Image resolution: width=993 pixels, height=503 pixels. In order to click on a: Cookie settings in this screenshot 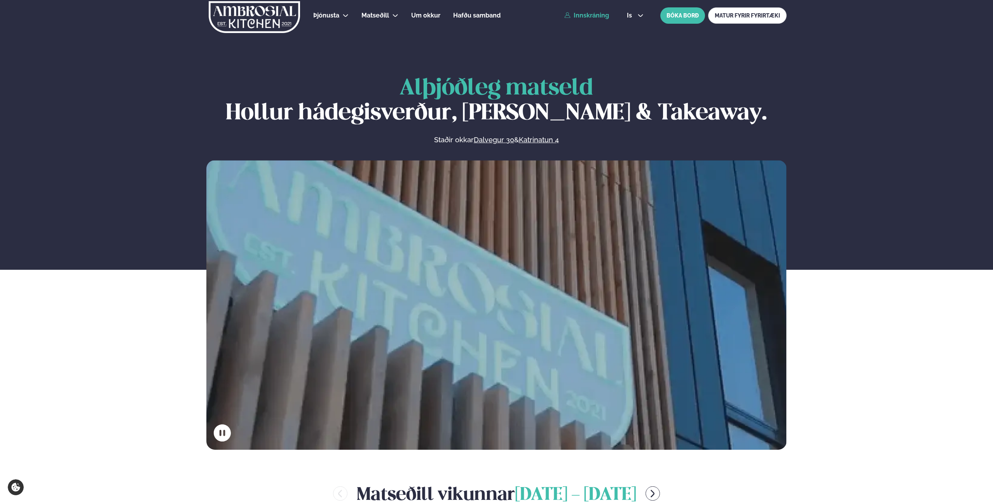, I will do `click(16, 487)`.